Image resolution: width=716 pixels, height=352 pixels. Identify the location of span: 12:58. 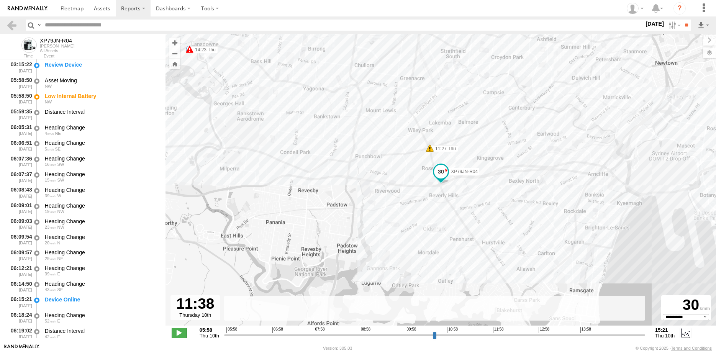
(544, 330).